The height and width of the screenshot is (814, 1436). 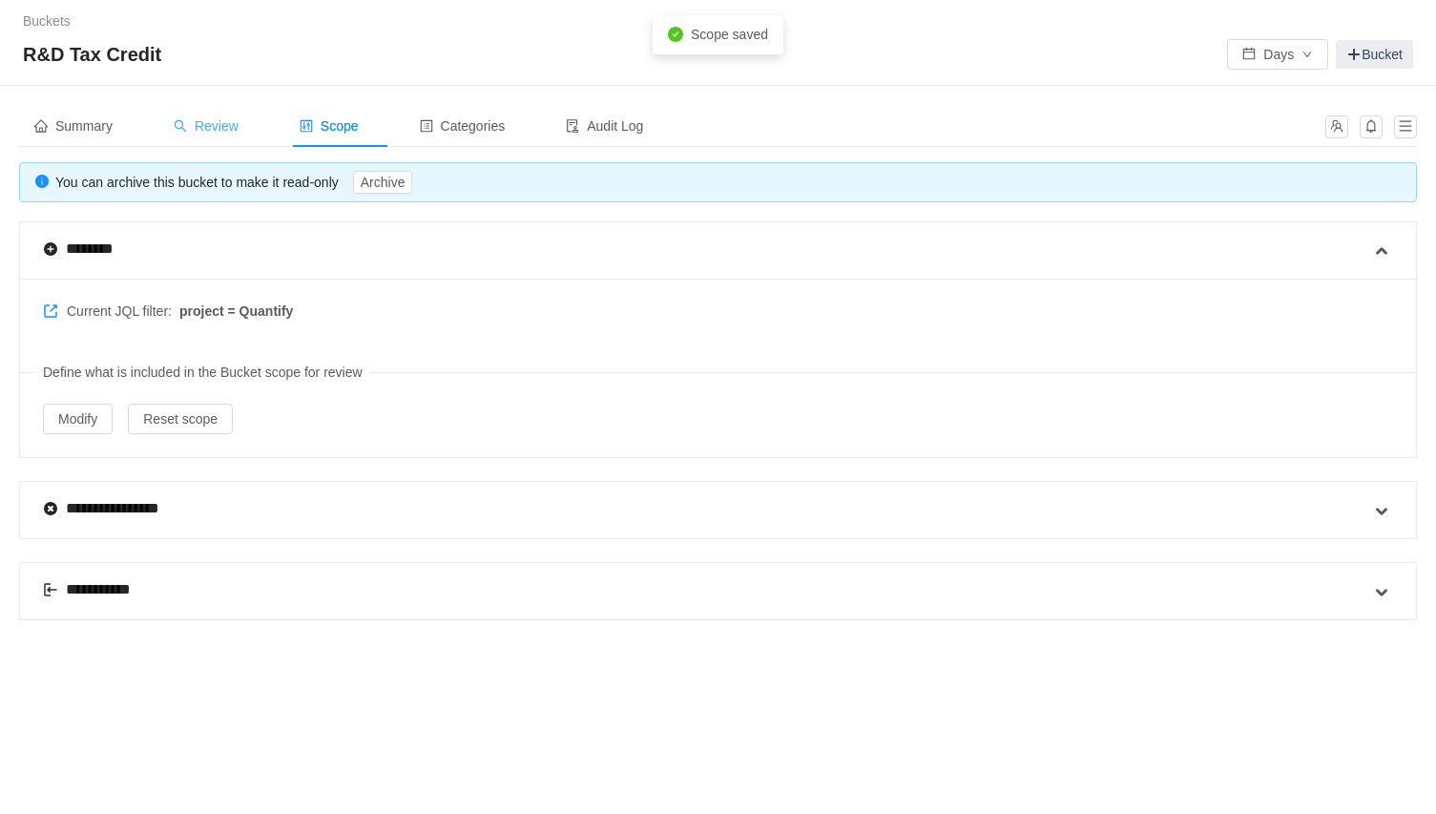 I want to click on span: Summary, so click(x=73, y=126).